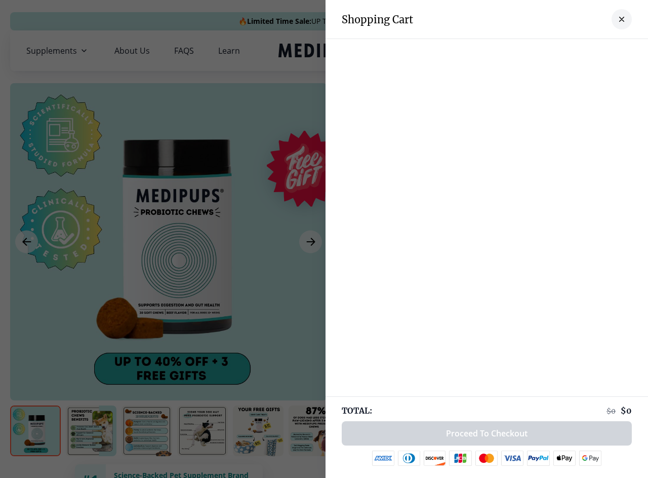  Describe the element at coordinates (622, 19) in the screenshot. I see `button: close-cart` at that location.